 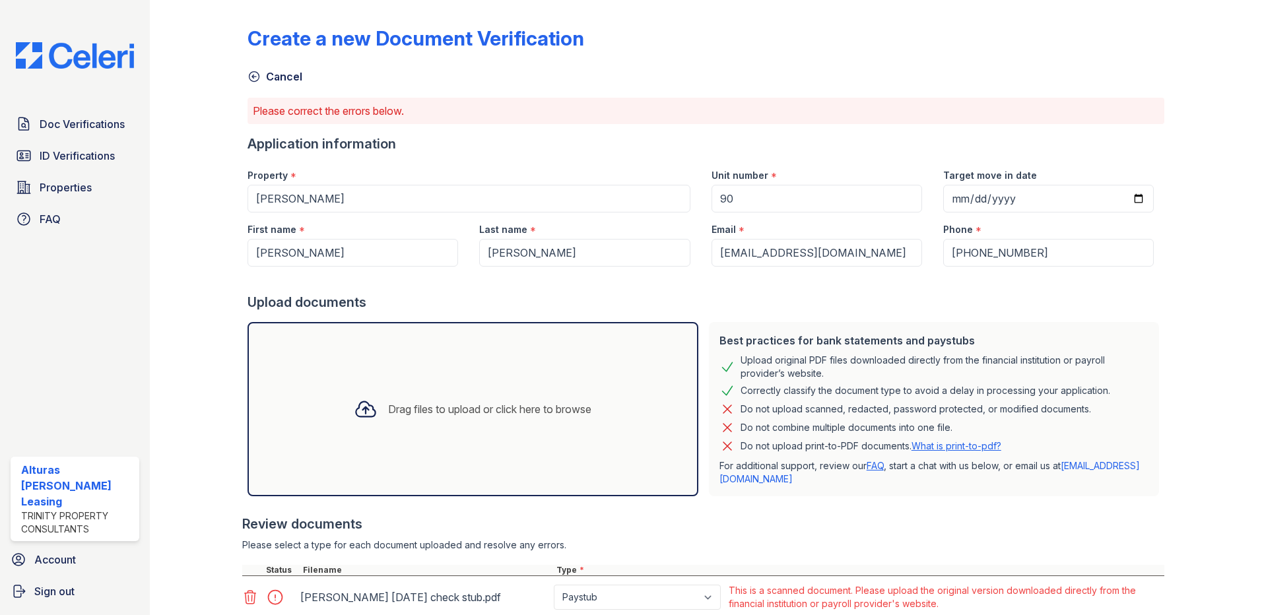 I want to click on label: Email, so click(x=724, y=230).